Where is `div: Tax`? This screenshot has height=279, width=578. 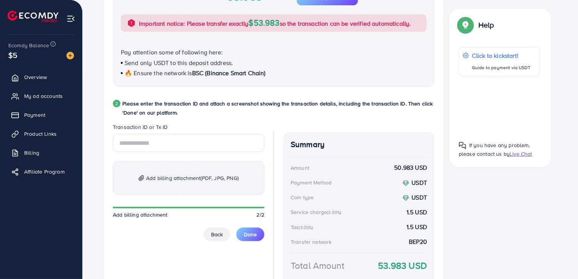 div: Tax is located at coordinates (303, 227).